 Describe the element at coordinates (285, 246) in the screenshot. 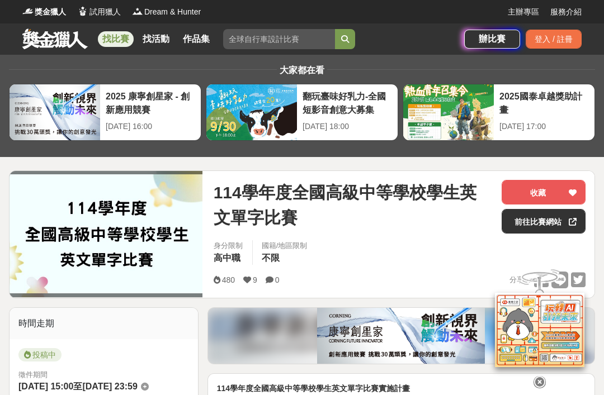

I see `div: 國籍/地區限制` at that location.